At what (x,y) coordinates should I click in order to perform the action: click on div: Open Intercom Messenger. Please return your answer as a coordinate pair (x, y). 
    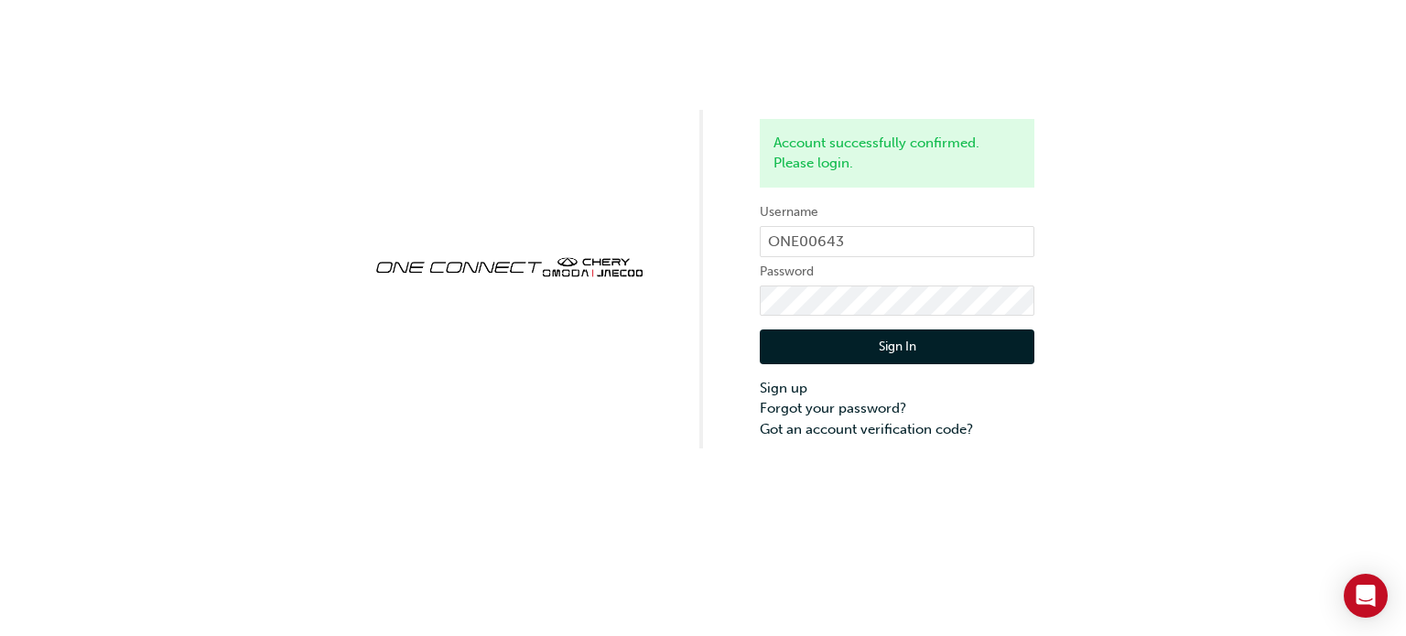
    Looking at the image, I should click on (1366, 596).